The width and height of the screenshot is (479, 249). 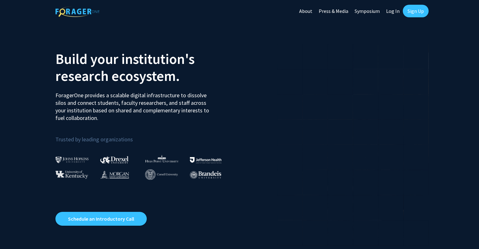 I want to click on a: Sign Up, so click(x=416, y=11).